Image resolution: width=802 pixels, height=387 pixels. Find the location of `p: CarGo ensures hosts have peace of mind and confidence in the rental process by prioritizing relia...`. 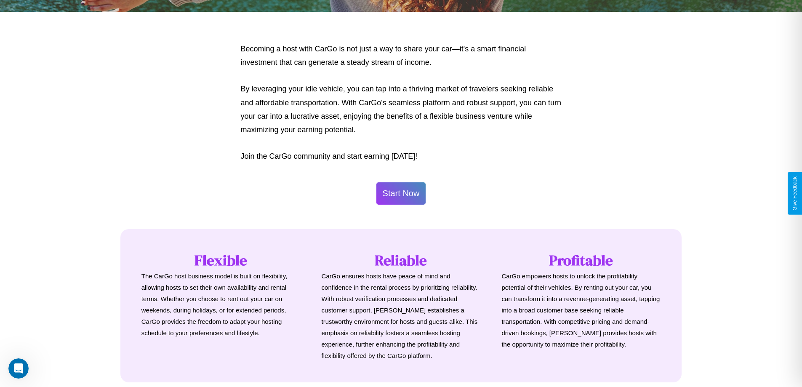

p: CarGo ensures hosts have peace of mind and confidence in the rental process by prioritizing relia... is located at coordinates (401, 316).